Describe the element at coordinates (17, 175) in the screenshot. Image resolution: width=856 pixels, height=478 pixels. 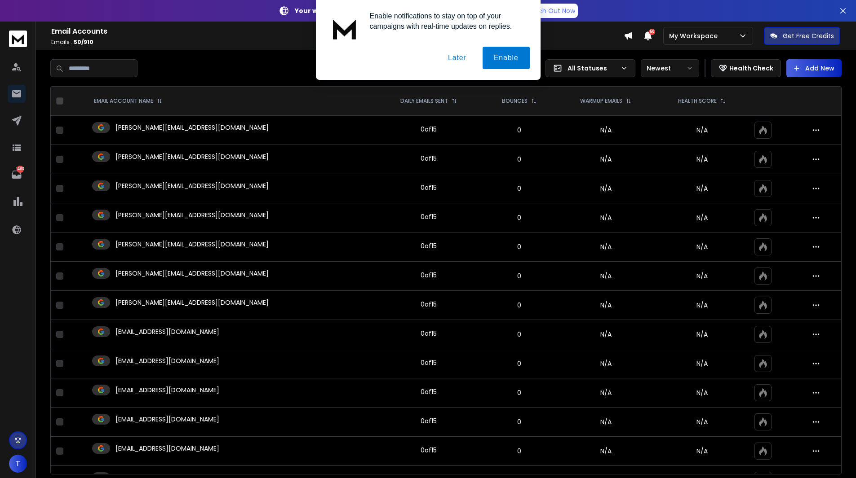
I see `a: 1463` at that location.